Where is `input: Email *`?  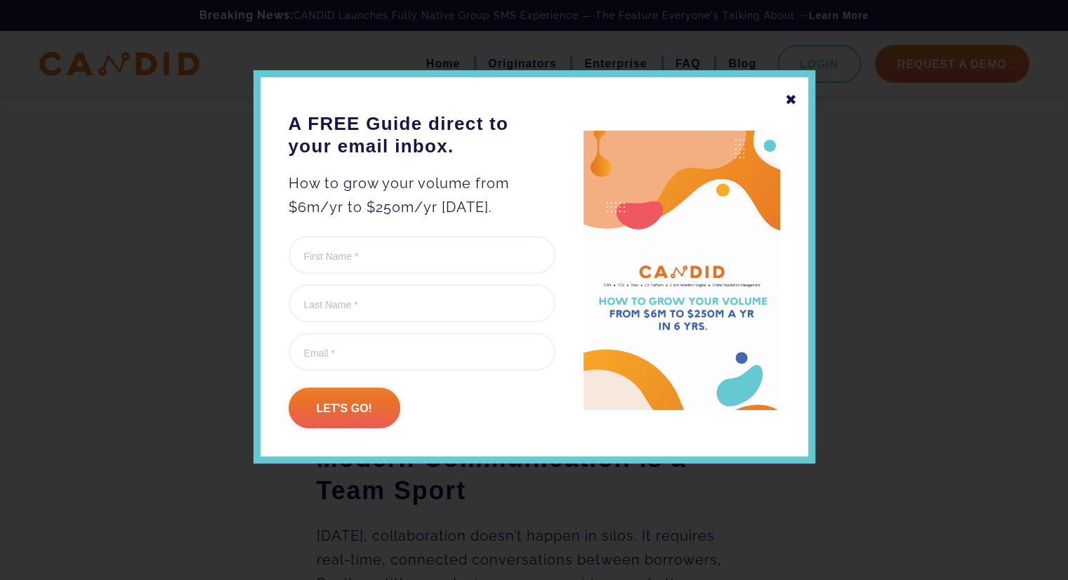
input: Email * is located at coordinates (422, 352).